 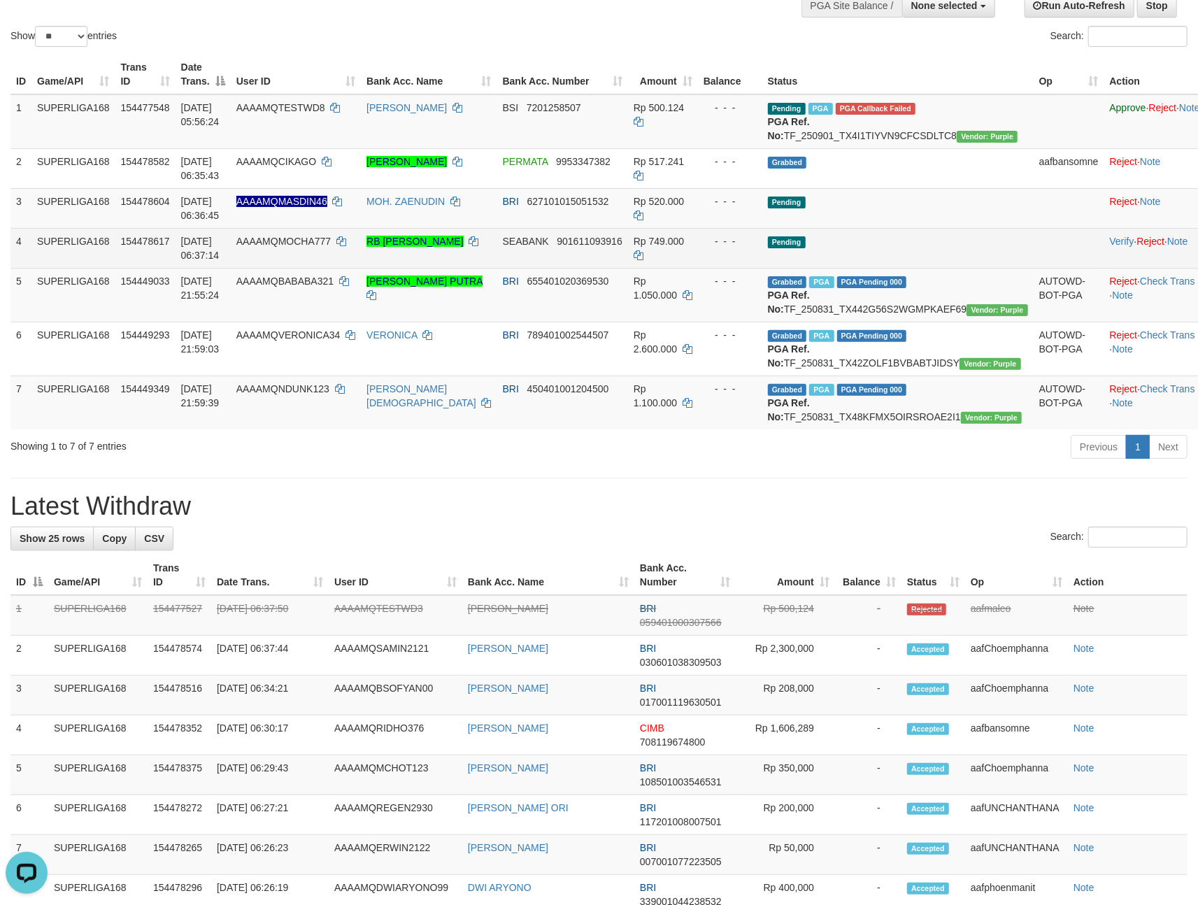 What do you see at coordinates (499, 888) in the screenshot?
I see `a: DWI ARYONO` at bounding box center [499, 888].